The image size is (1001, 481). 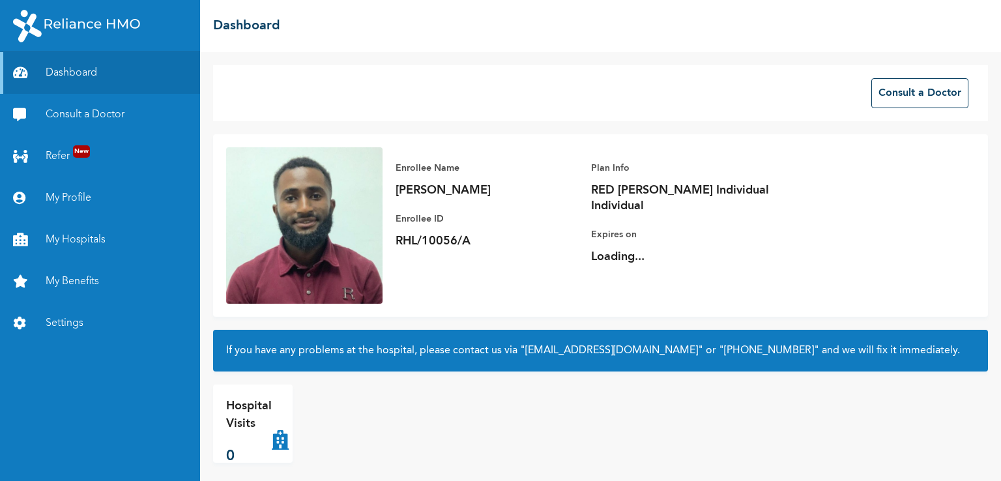 I want to click on p: RHL/10056/A, so click(x=487, y=241).